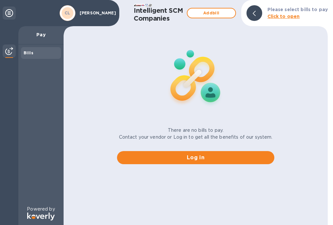 This screenshot has width=333, height=225. I want to click on button: Addbill, so click(211, 13).